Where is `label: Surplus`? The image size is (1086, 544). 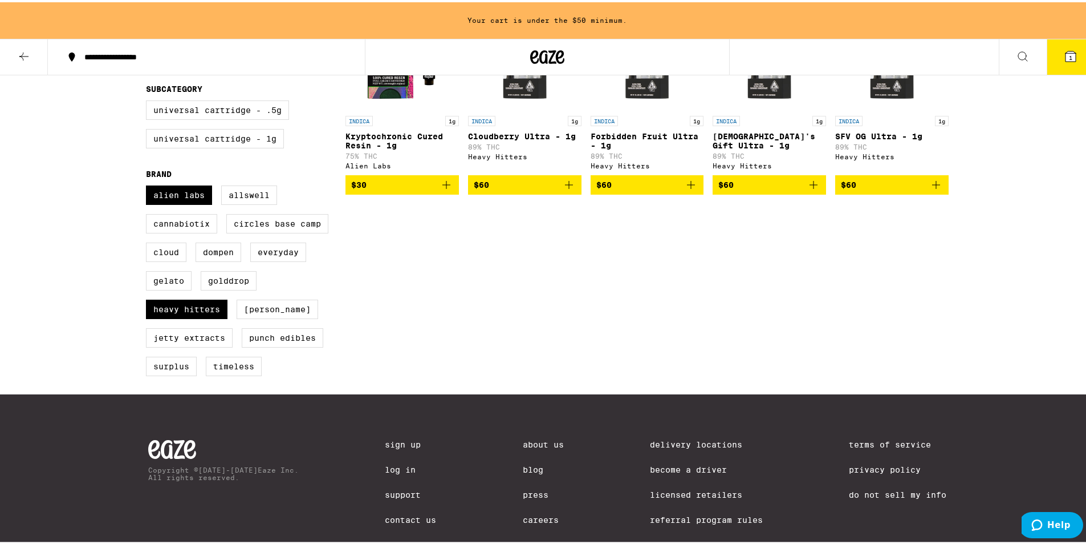
label: Surplus is located at coordinates (171, 364).